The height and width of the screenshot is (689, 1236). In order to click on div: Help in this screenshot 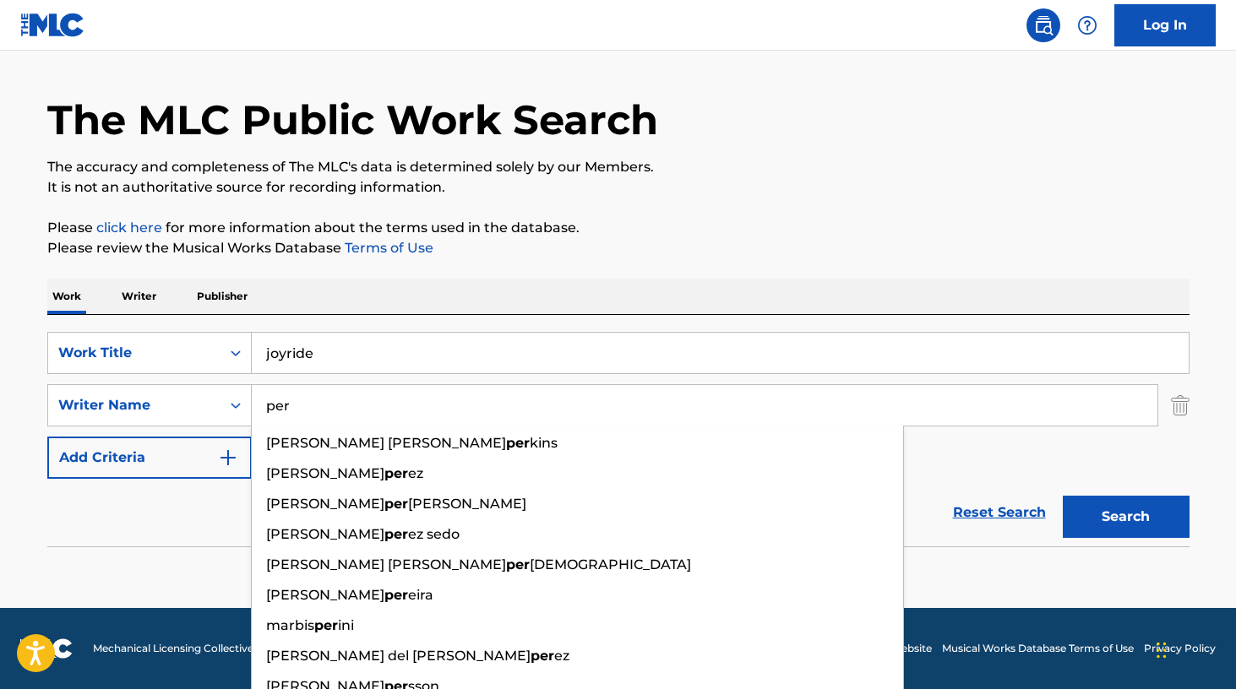, I will do `click(1087, 25)`.